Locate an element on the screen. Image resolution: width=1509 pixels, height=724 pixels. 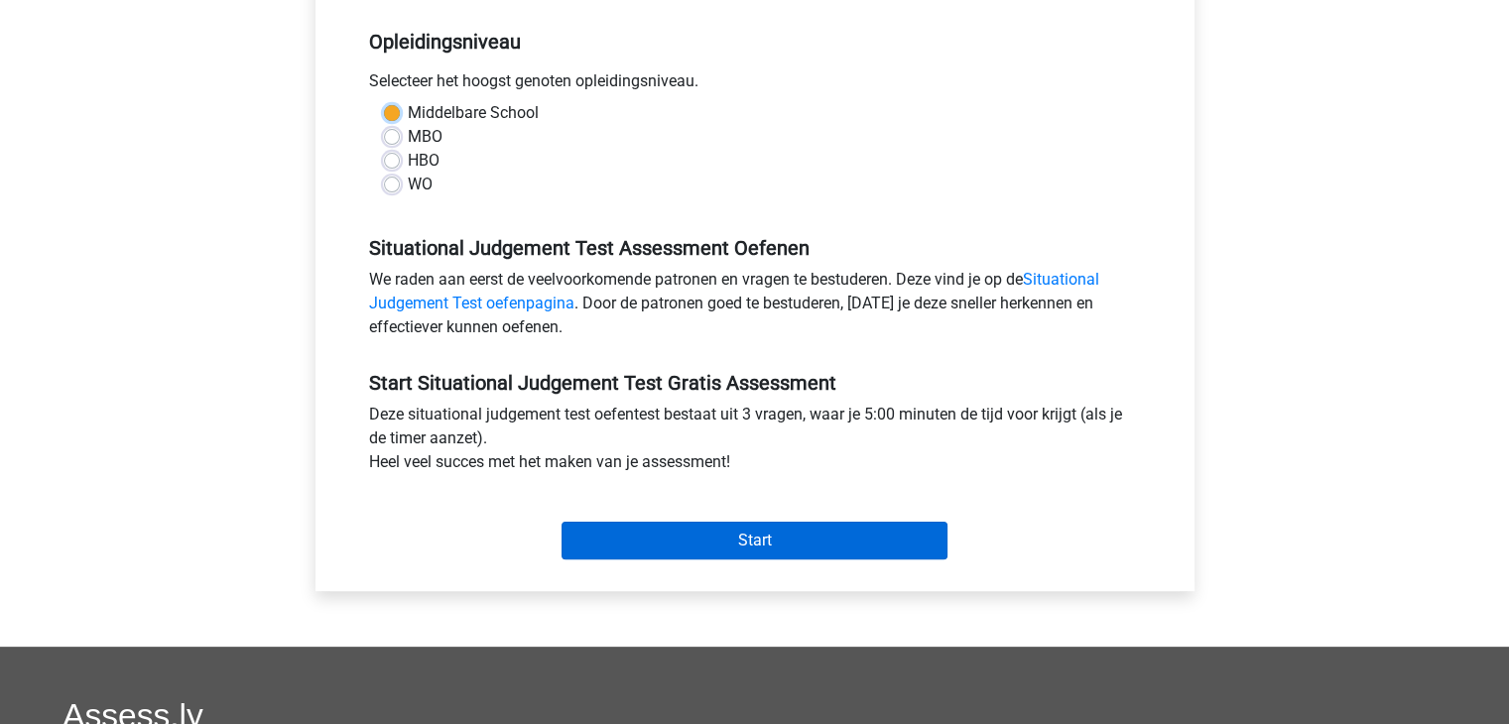
h5: Start Situational Judgement Test Gratis Assessment is located at coordinates (755, 383).